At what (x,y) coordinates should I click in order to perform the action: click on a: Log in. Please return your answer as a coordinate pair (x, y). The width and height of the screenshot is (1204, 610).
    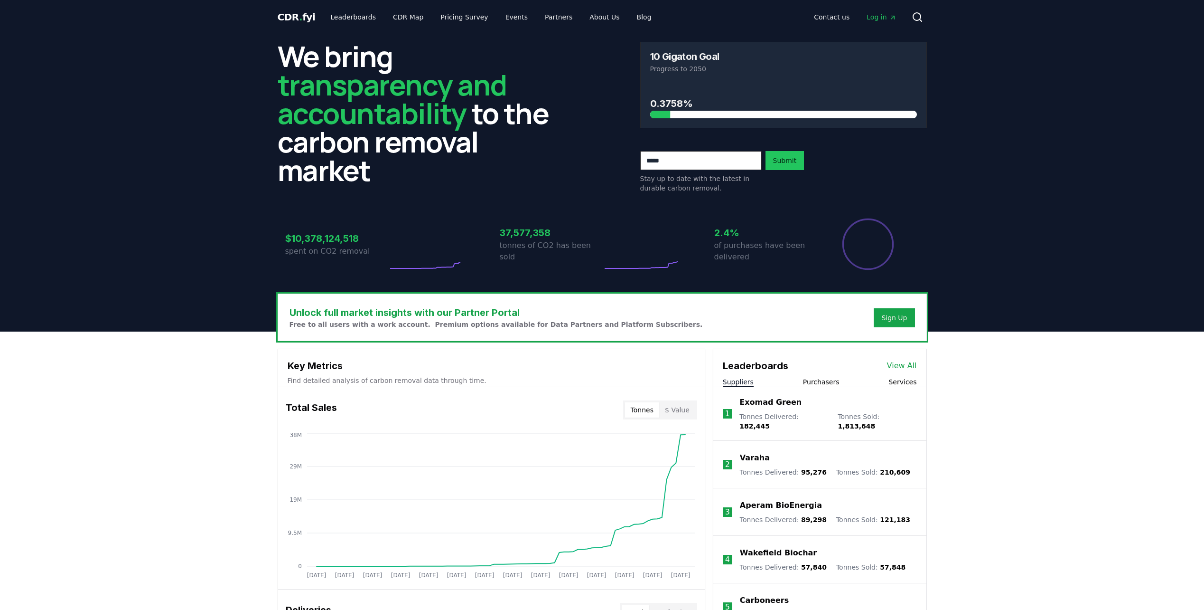
    Looking at the image, I should click on (882, 17).